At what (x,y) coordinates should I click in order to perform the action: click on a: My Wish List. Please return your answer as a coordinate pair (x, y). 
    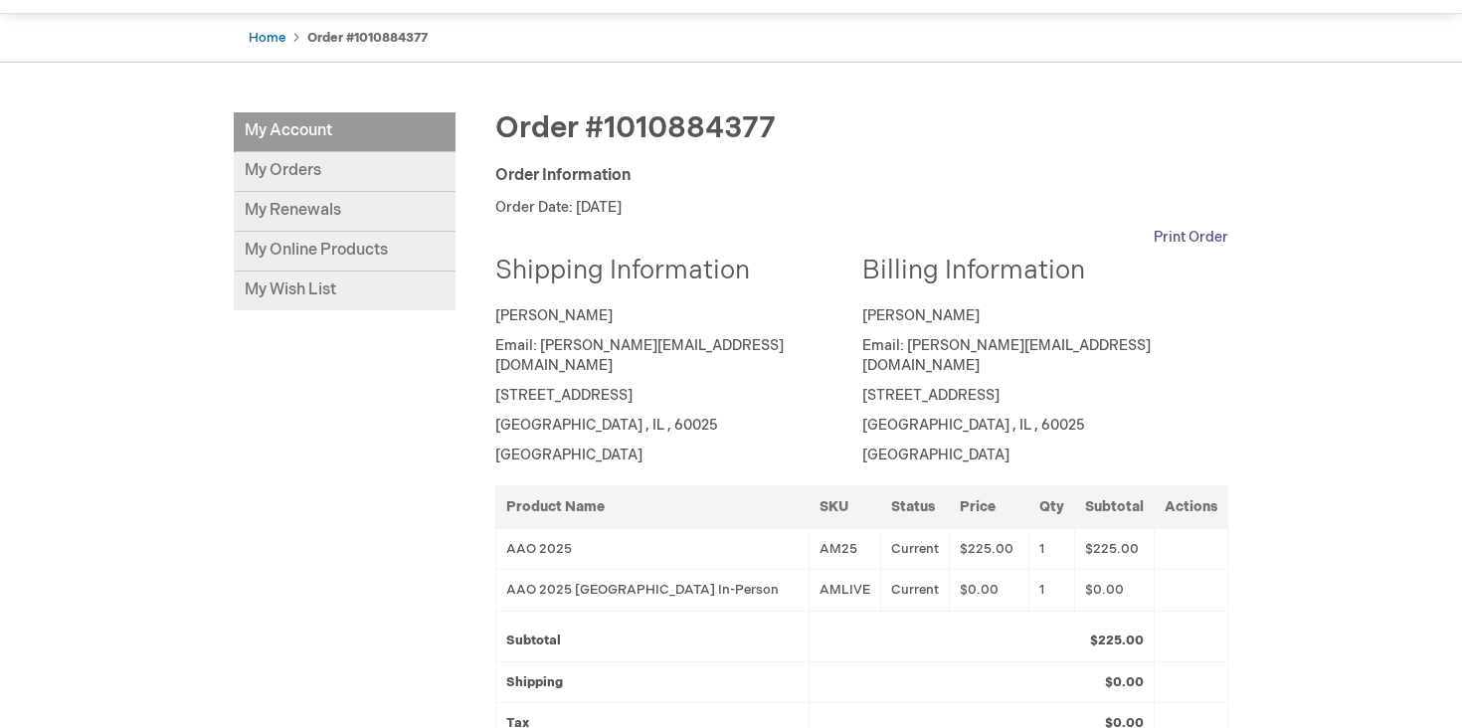
    Looking at the image, I should click on (344, 290).